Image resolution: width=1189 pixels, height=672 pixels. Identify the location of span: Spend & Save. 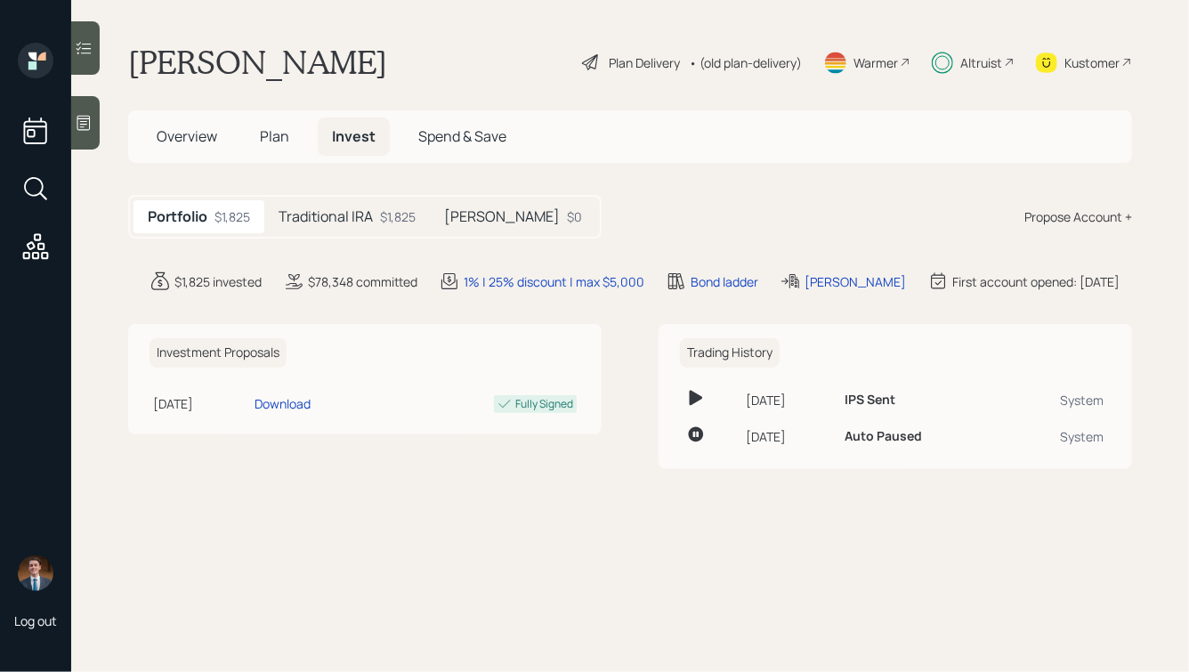
(462, 136).